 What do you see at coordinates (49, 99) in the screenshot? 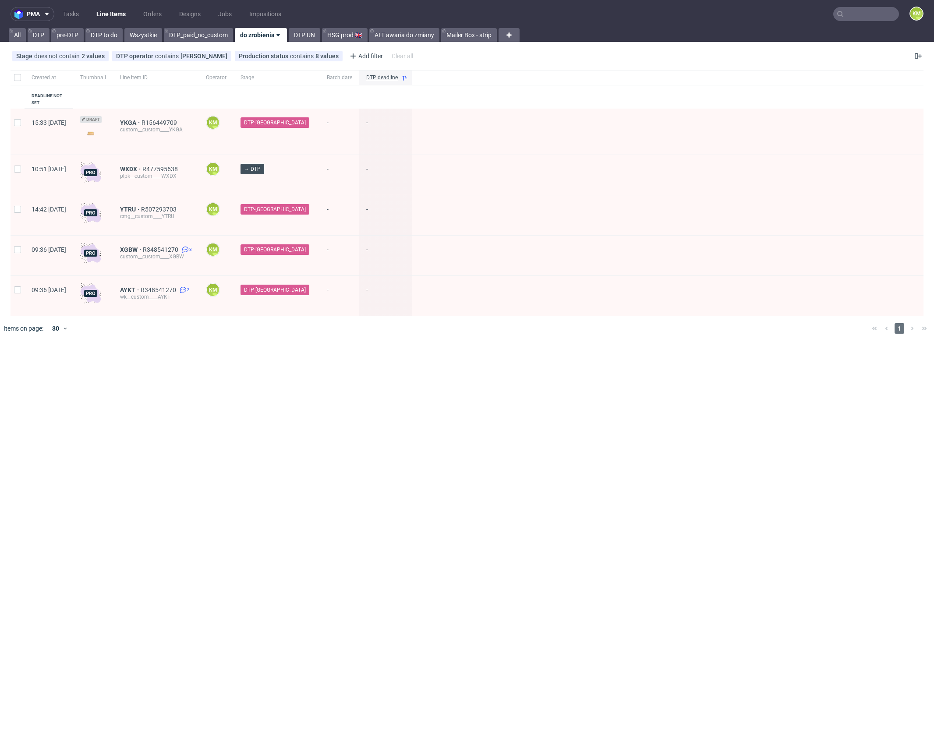
I see `div: Deadline not set` at bounding box center [49, 99].